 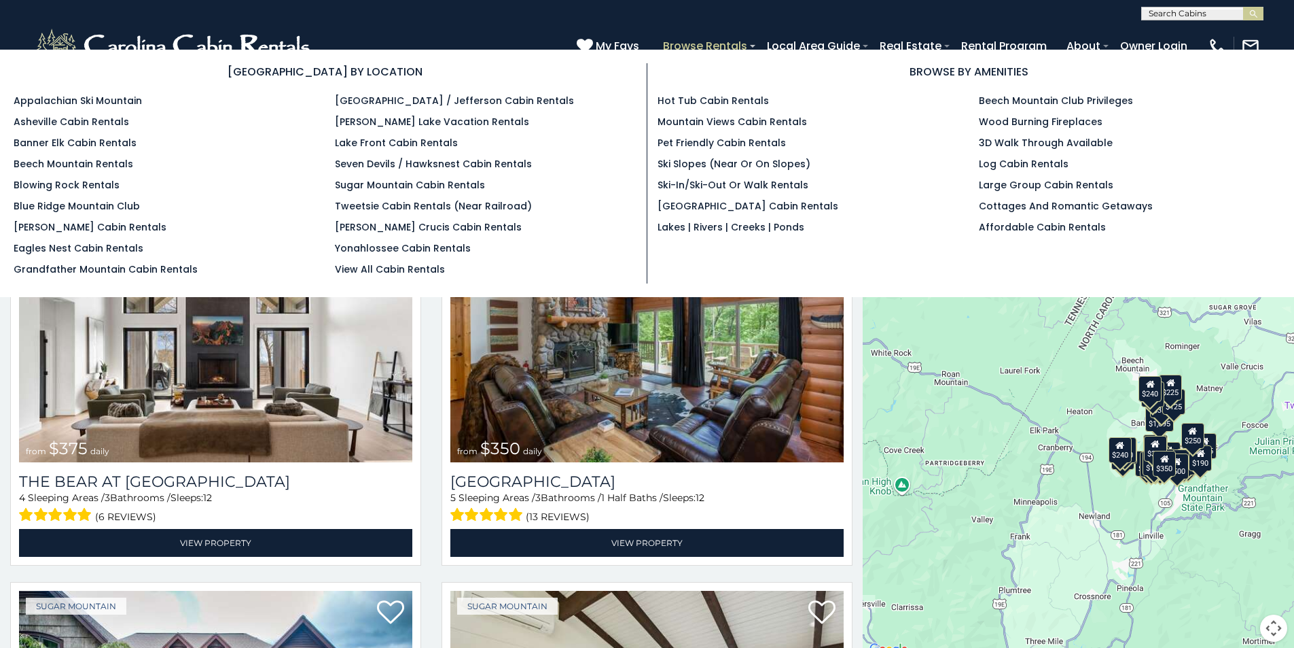 I want to click on img: phone-regular-white.png, so click(x=1218, y=46).